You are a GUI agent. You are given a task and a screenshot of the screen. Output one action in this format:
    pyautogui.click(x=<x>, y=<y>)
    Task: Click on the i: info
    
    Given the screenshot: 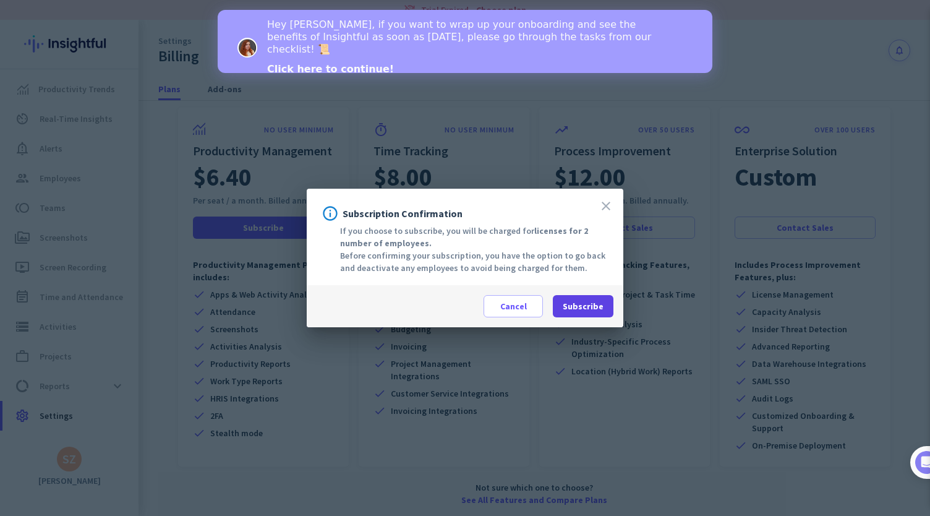 What is the action you would take?
    pyautogui.click(x=330, y=213)
    